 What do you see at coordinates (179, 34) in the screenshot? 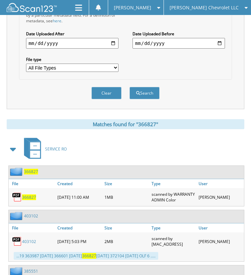
I see `label: Date Uploaded Before` at bounding box center [179, 34].